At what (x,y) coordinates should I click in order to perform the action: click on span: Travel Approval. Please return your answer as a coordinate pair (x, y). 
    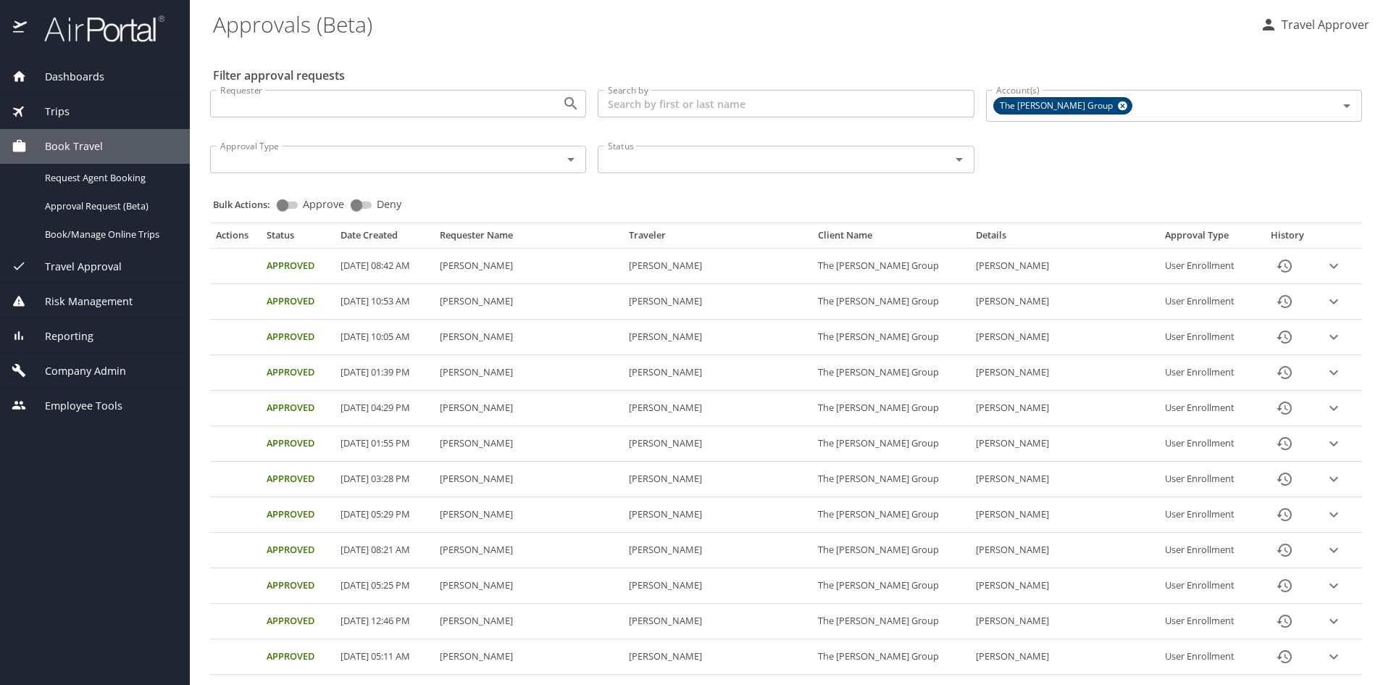
    Looking at the image, I should click on (74, 267).